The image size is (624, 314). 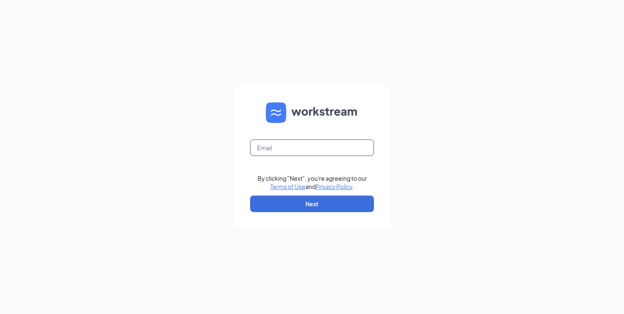 I want to click on img: WS logo and Workstream text, so click(x=312, y=113).